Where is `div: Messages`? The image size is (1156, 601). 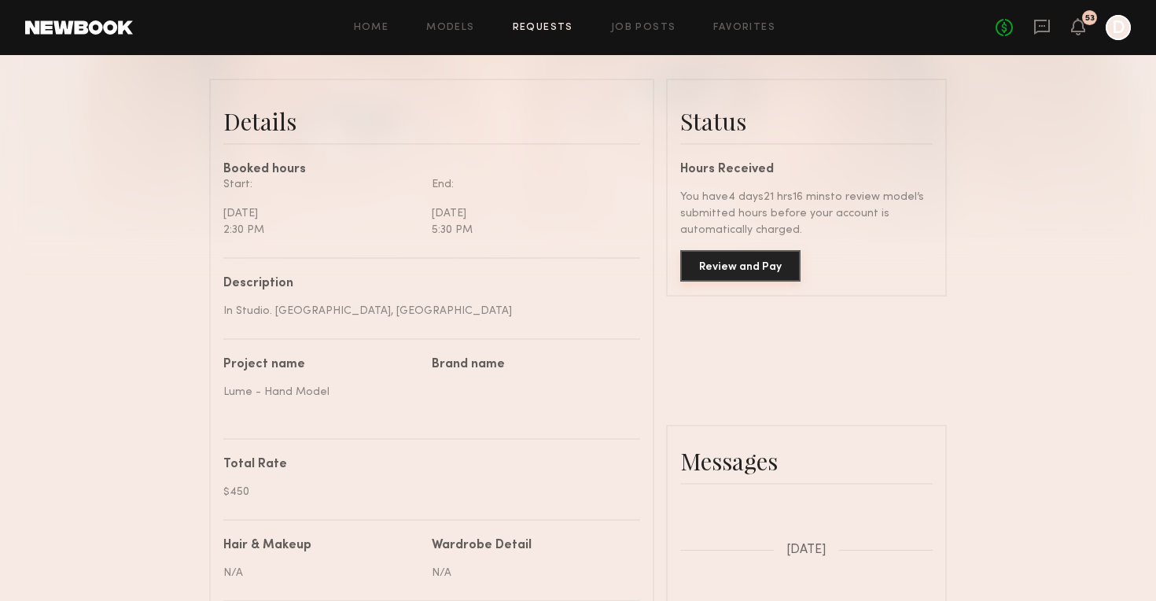 div: Messages is located at coordinates (806, 461).